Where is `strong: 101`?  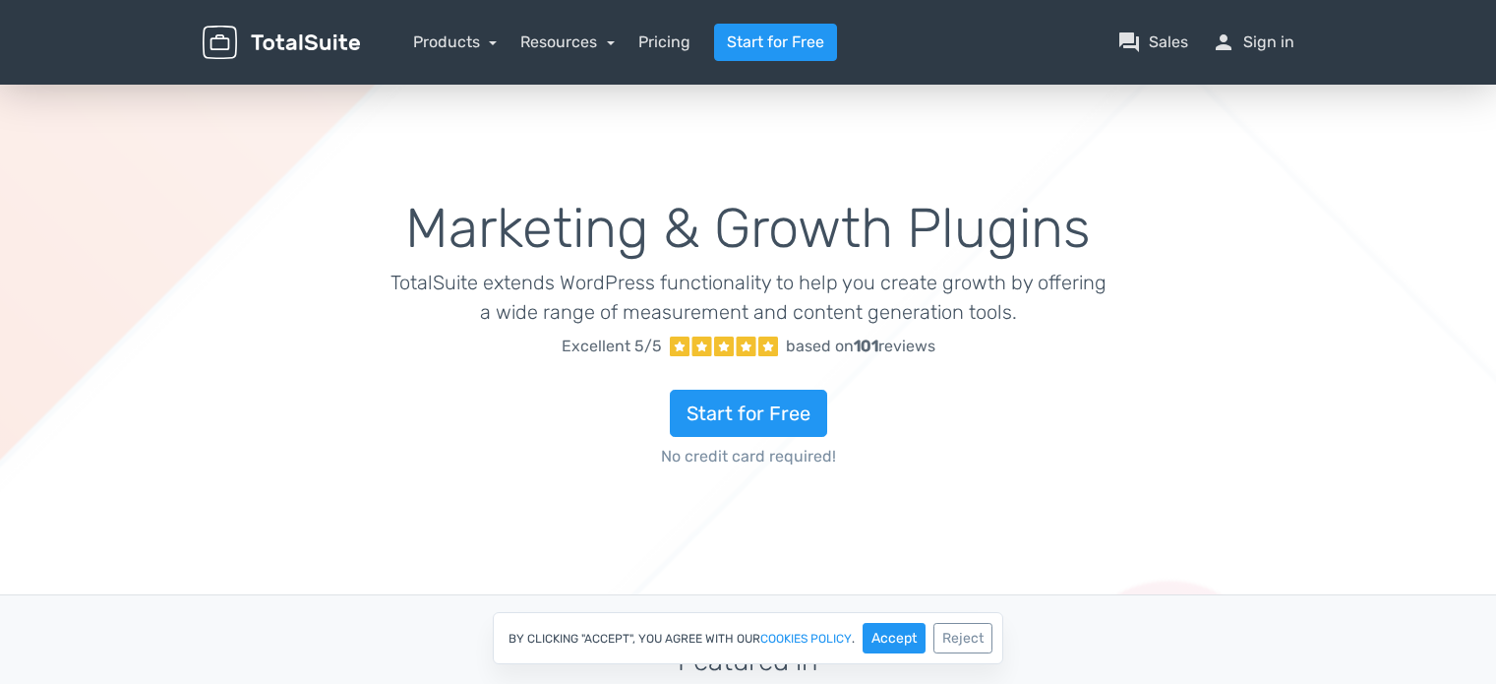 strong: 101 is located at coordinates (866, 345).